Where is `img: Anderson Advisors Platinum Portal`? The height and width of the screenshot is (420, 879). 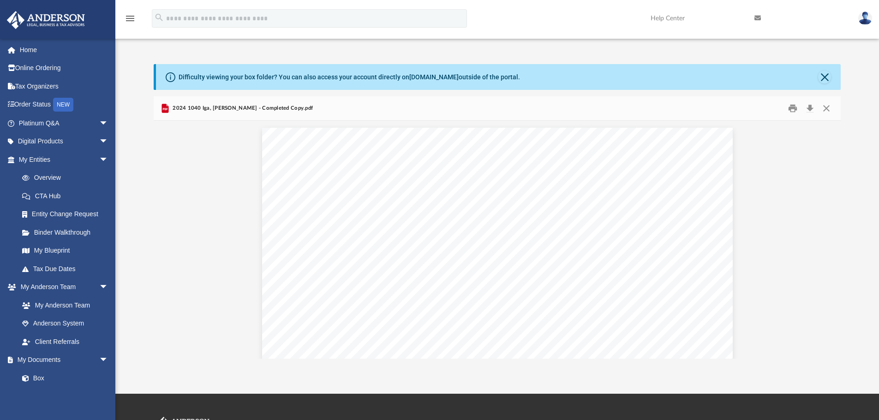 img: Anderson Advisors Platinum Portal is located at coordinates (46, 20).